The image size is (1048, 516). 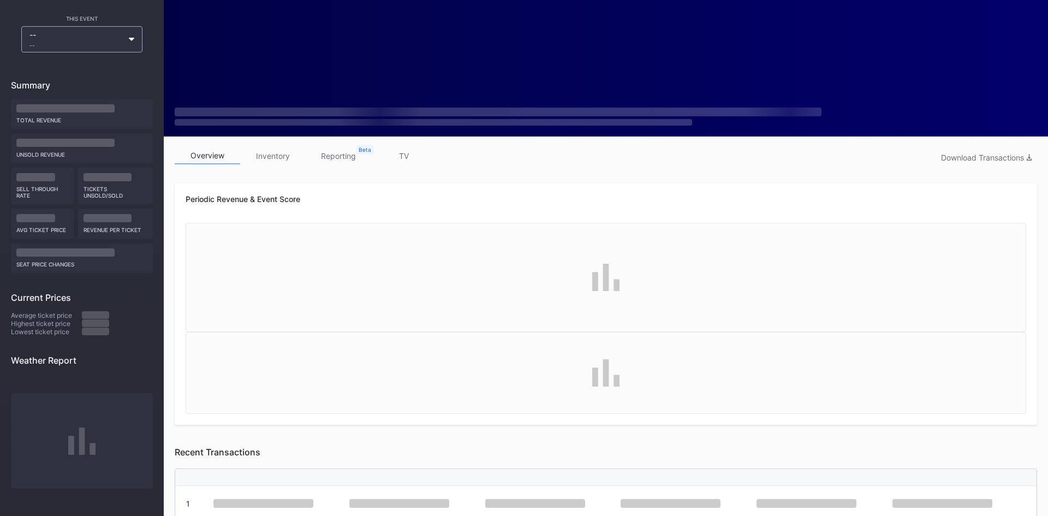 I want to click on div: Avg ticket price, so click(x=42, y=228).